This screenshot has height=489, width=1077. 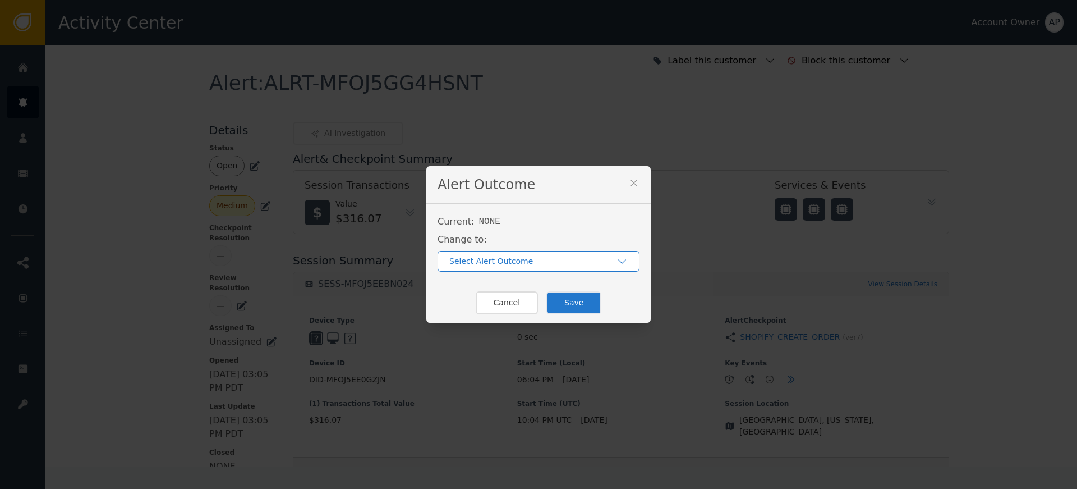 What do you see at coordinates (456, 222) in the screenshot?
I see `div: Current:` at bounding box center [456, 222].